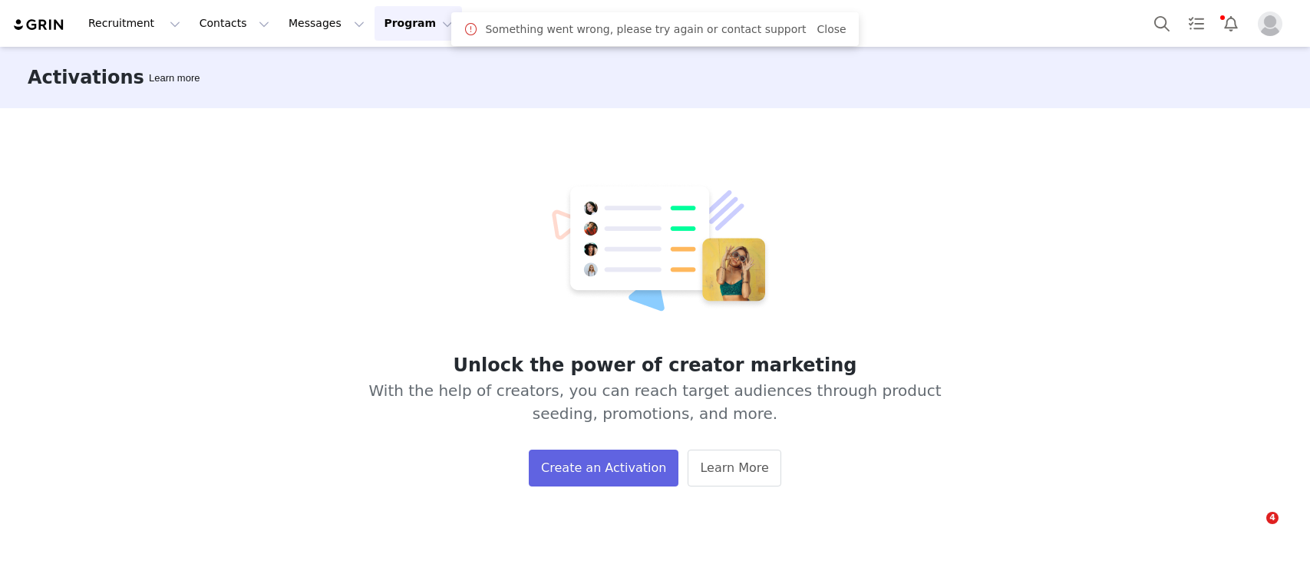  Describe the element at coordinates (174, 78) in the screenshot. I see `div: Tooltip anchor` at that location.